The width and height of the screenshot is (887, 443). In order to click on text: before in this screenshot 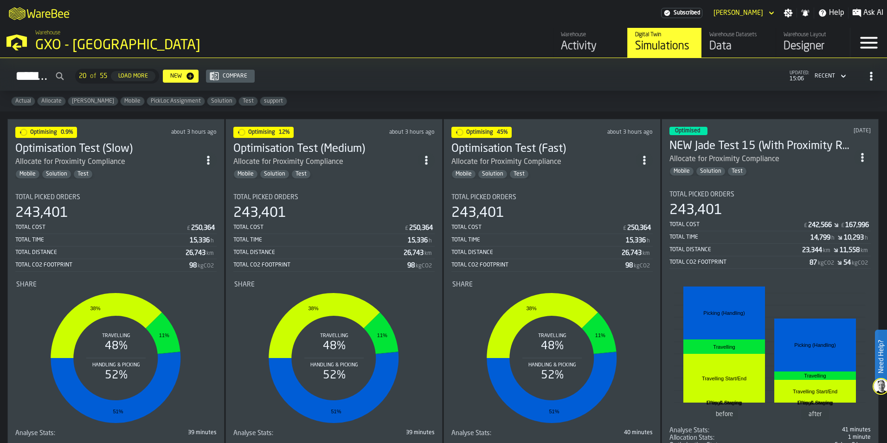, I will do `click(724, 414)`.